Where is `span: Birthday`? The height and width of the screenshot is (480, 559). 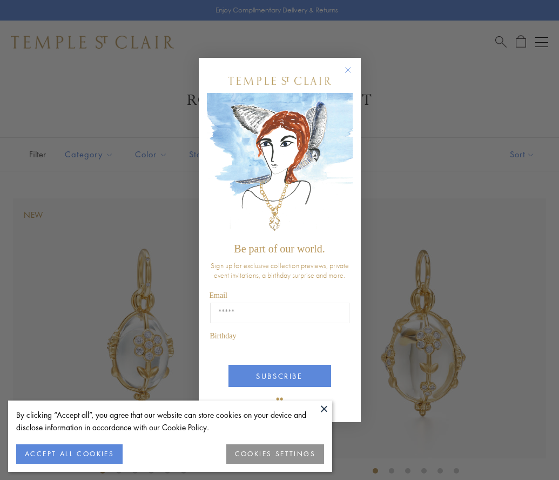
span: Birthday is located at coordinates (223, 335).